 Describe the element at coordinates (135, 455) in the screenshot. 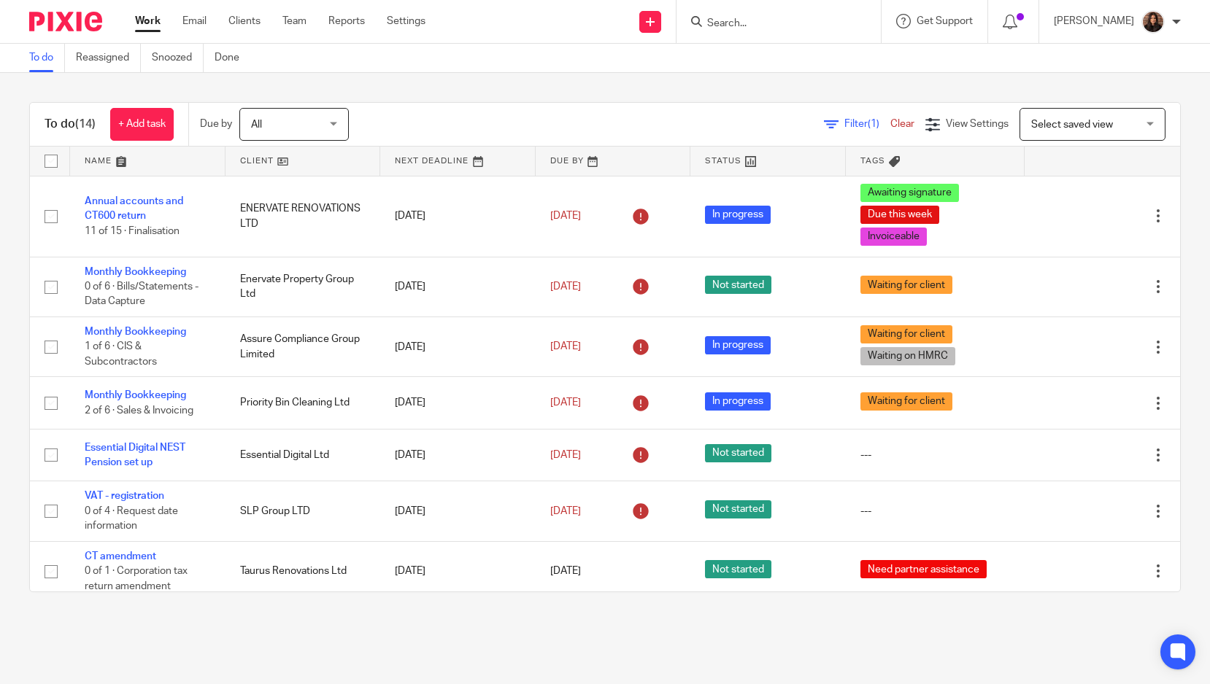

I see `a: Essential Digital NEST Pension set up` at that location.